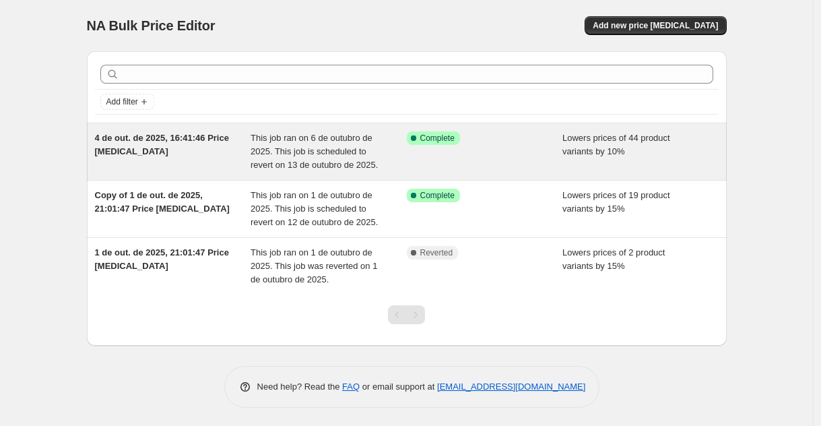 This screenshot has height=426, width=821. I want to click on span: NA Bulk Price Editor, so click(151, 26).